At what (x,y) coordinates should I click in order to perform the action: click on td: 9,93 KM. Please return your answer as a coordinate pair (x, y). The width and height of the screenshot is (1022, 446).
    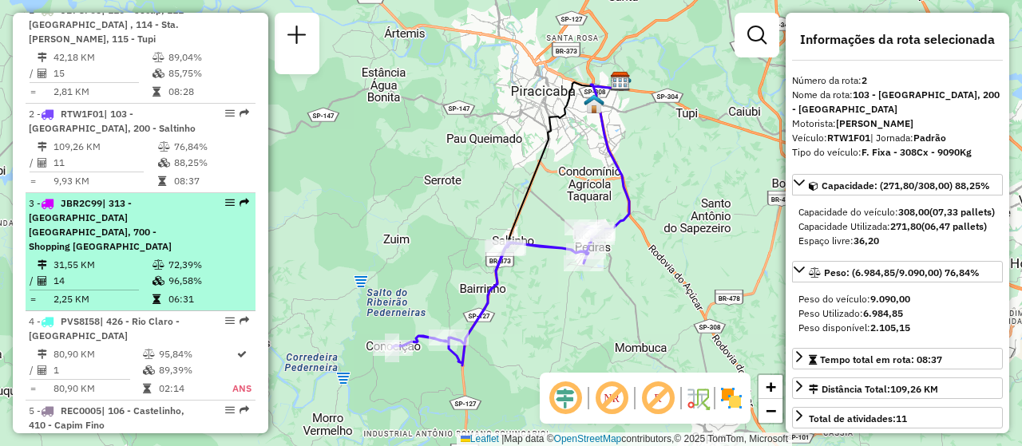
    Looking at the image, I should click on (105, 181).